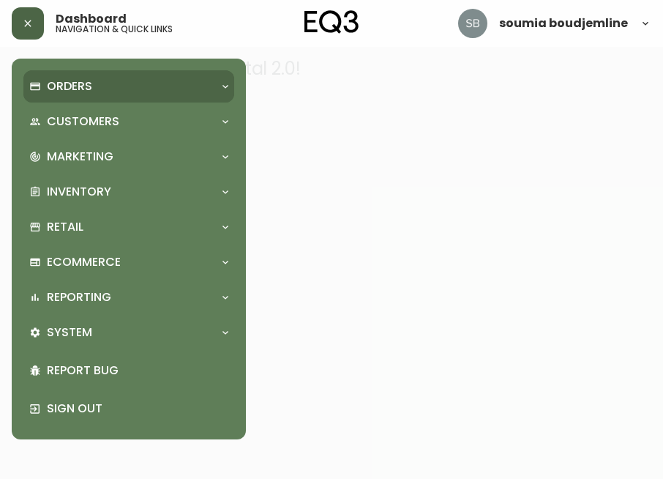 The image size is (663, 479). Describe the element at coordinates (129, 86) in the screenshot. I see `div: Orders` at that location.